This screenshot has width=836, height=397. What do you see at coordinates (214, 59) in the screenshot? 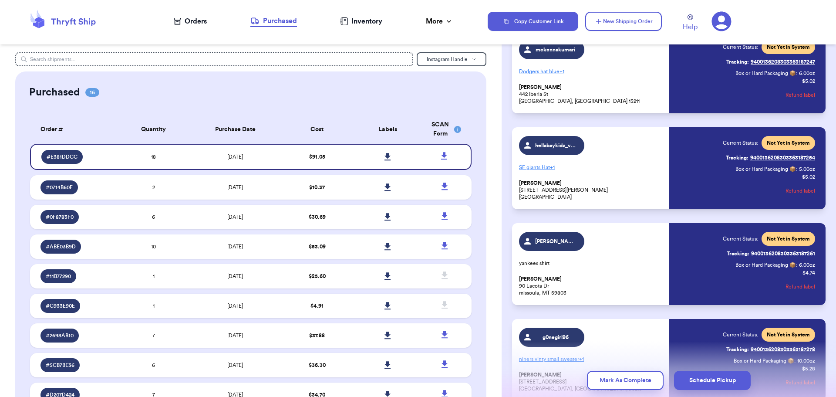
I see `input: Search shipments...` at bounding box center [214, 59].